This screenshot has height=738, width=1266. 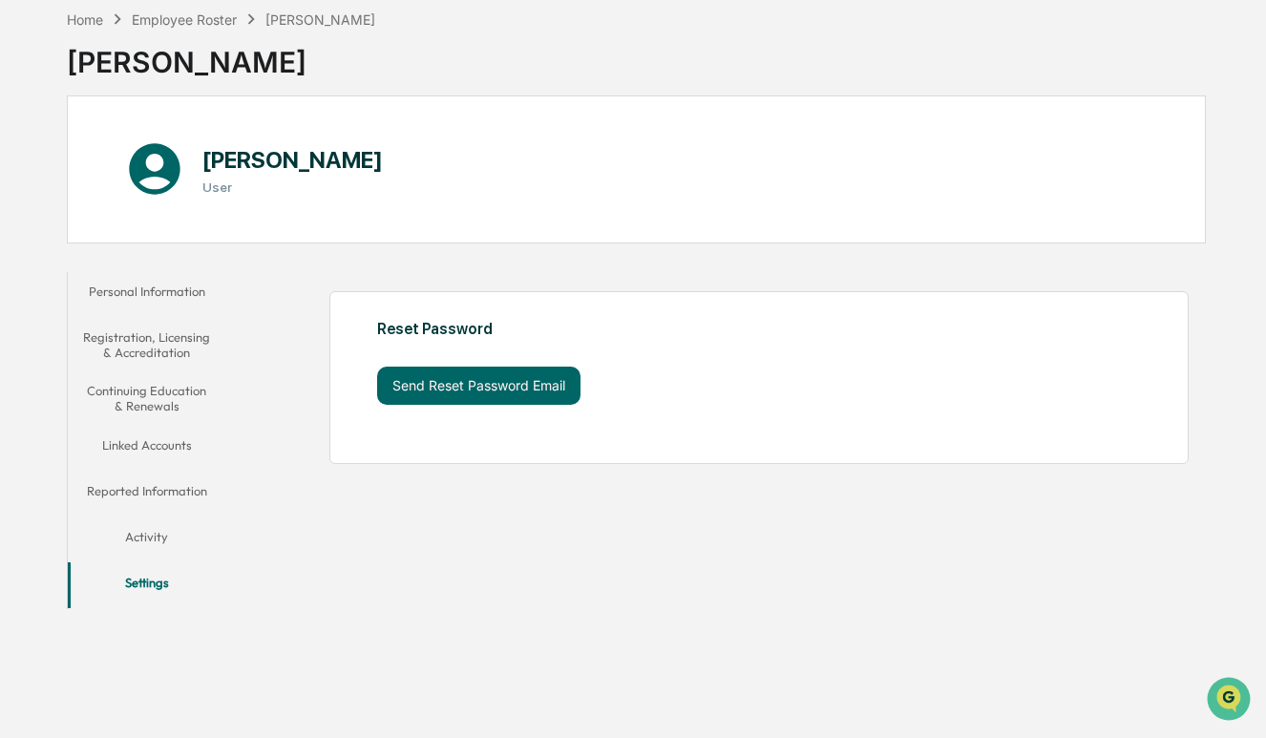 What do you see at coordinates (57, 163) in the screenshot?
I see `img: 8933085812038_c878075ebb4cc5468115_72.jpg` at bounding box center [57, 163].